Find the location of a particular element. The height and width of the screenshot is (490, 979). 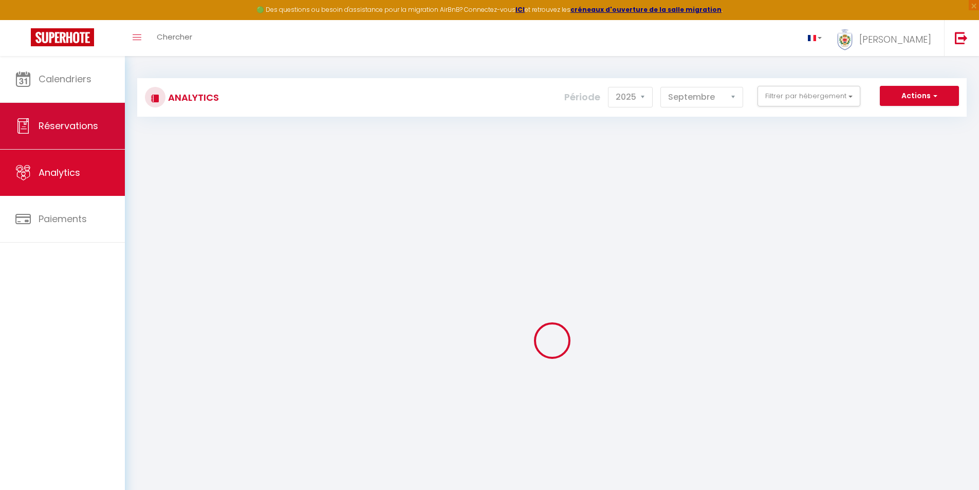

h3: Analytics is located at coordinates (192, 97).